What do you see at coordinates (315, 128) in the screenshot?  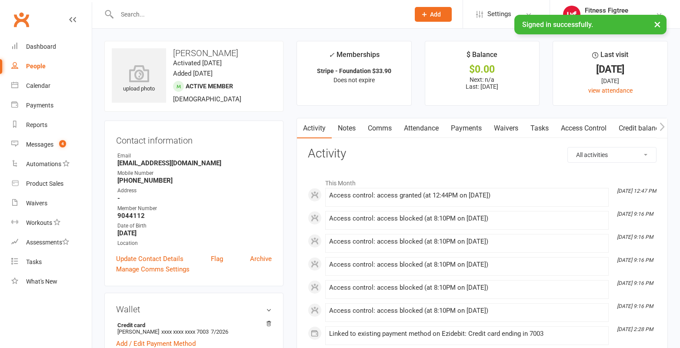 I see `a: Activity` at bounding box center [315, 128].